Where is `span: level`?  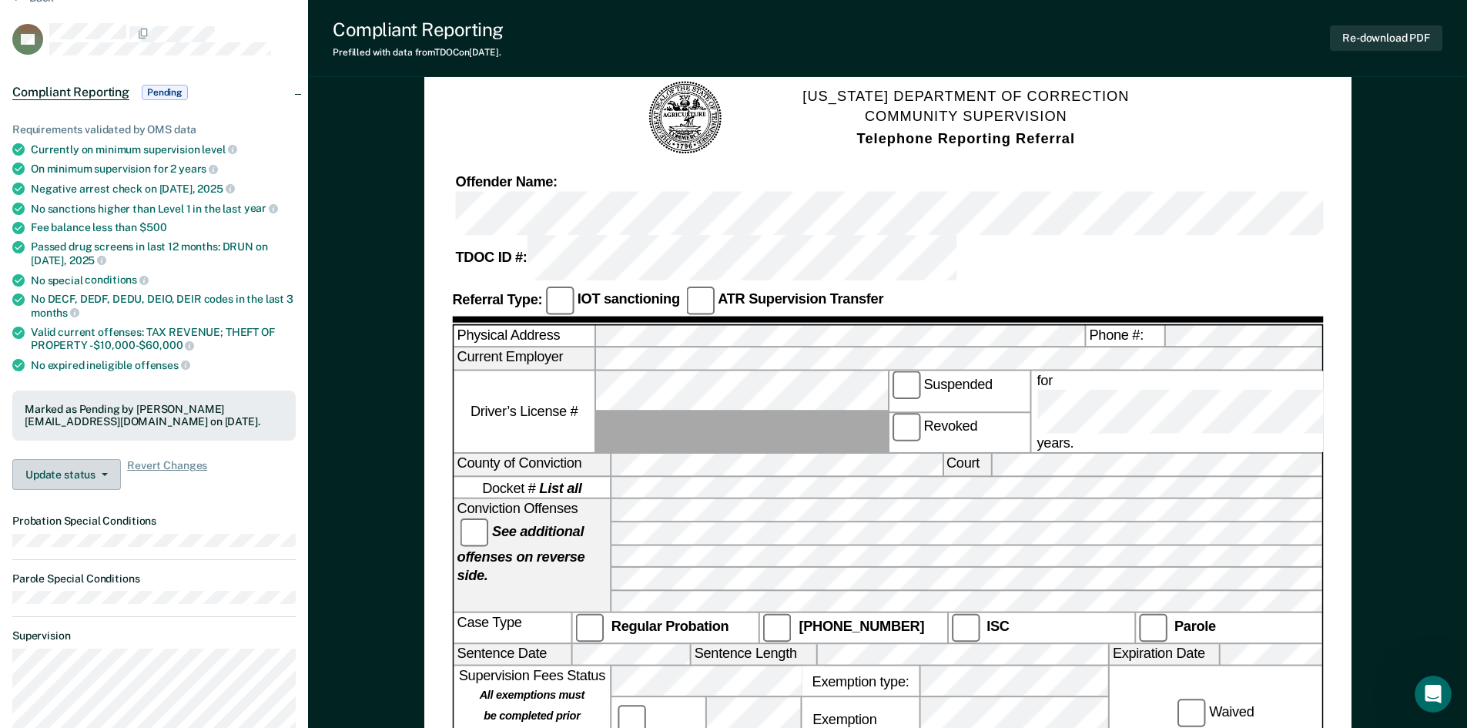 span: level is located at coordinates (219, 149).